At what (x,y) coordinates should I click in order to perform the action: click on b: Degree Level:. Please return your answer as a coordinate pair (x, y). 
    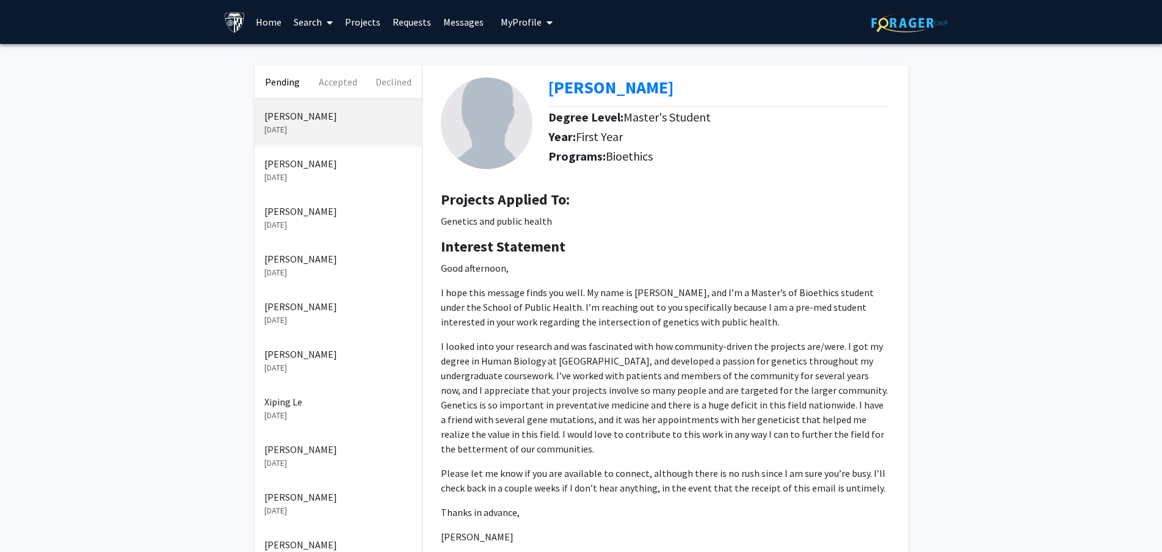
    Looking at the image, I should click on (586, 117).